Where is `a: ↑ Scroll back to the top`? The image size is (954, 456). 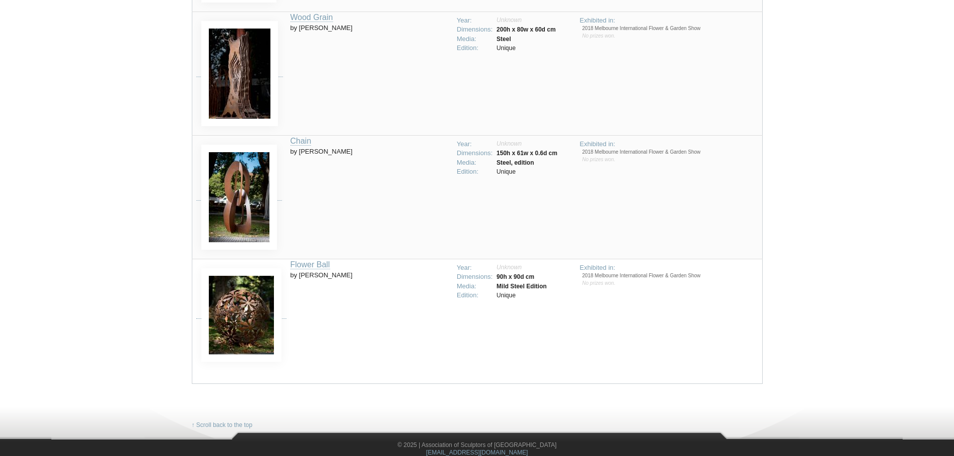 a: ↑ Scroll back to the top is located at coordinates (222, 425).